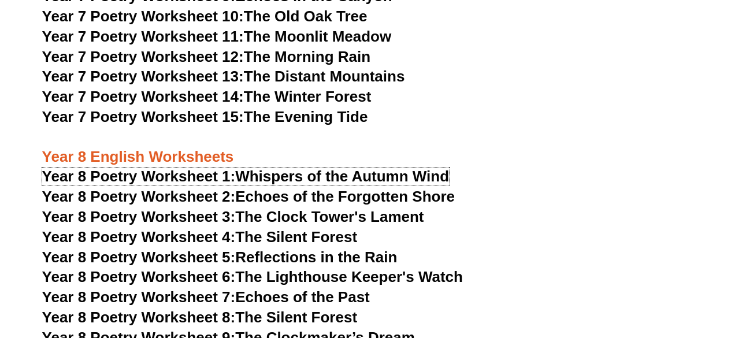 The image size is (731, 338). What do you see at coordinates (248, 196) in the screenshot?
I see `a: Year 8 Poetry Worksheet 2:Echoes of the Forgotten Shore` at bounding box center [248, 196].